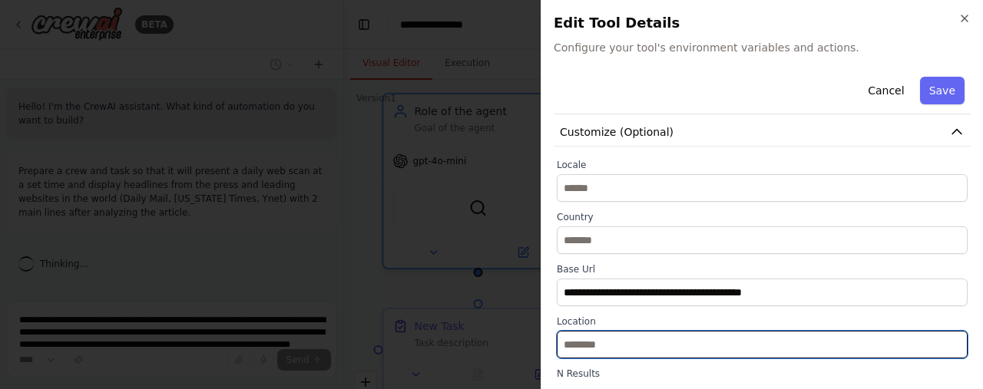 This screenshot has height=389, width=983. What do you see at coordinates (762, 269) in the screenshot?
I see `label: Base Url` at bounding box center [762, 269].